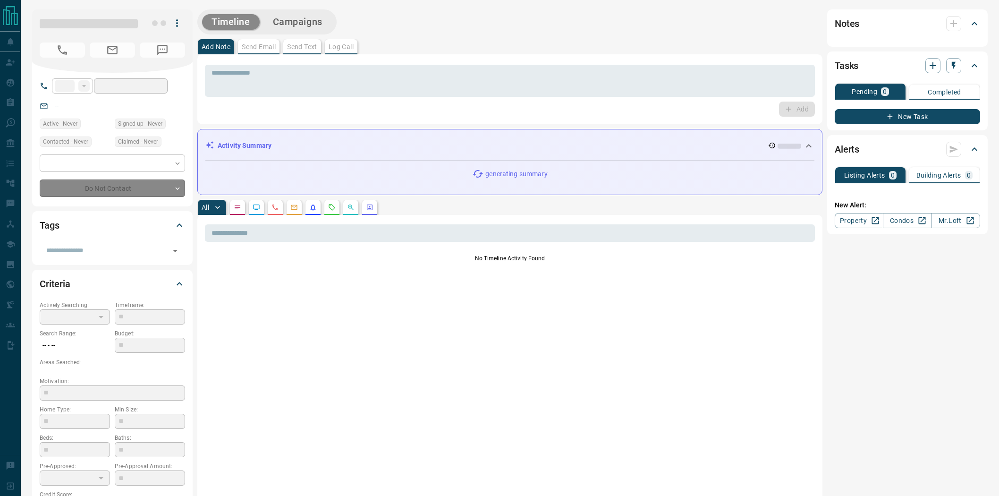  What do you see at coordinates (150, 305) in the screenshot?
I see `p: Timeframe:` at bounding box center [150, 305].